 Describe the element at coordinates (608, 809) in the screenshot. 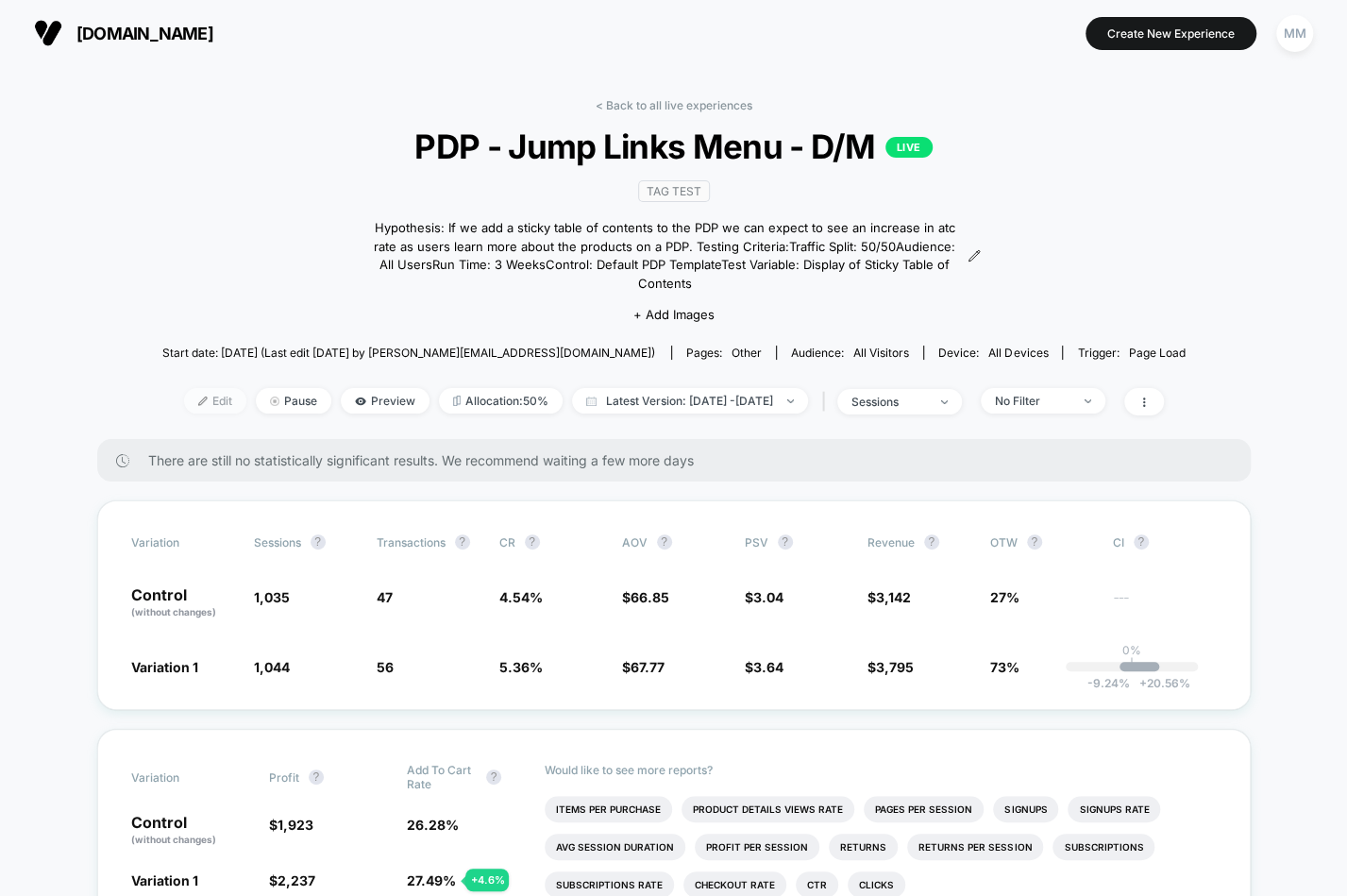

I see `li: Items Per Purchase` at that location.